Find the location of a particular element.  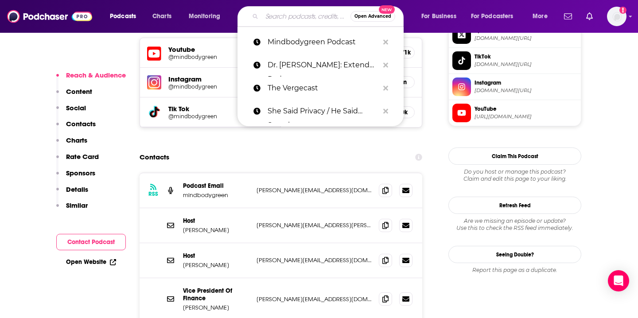

span: twitter.com/mindbodygreen is located at coordinates (526, 38).